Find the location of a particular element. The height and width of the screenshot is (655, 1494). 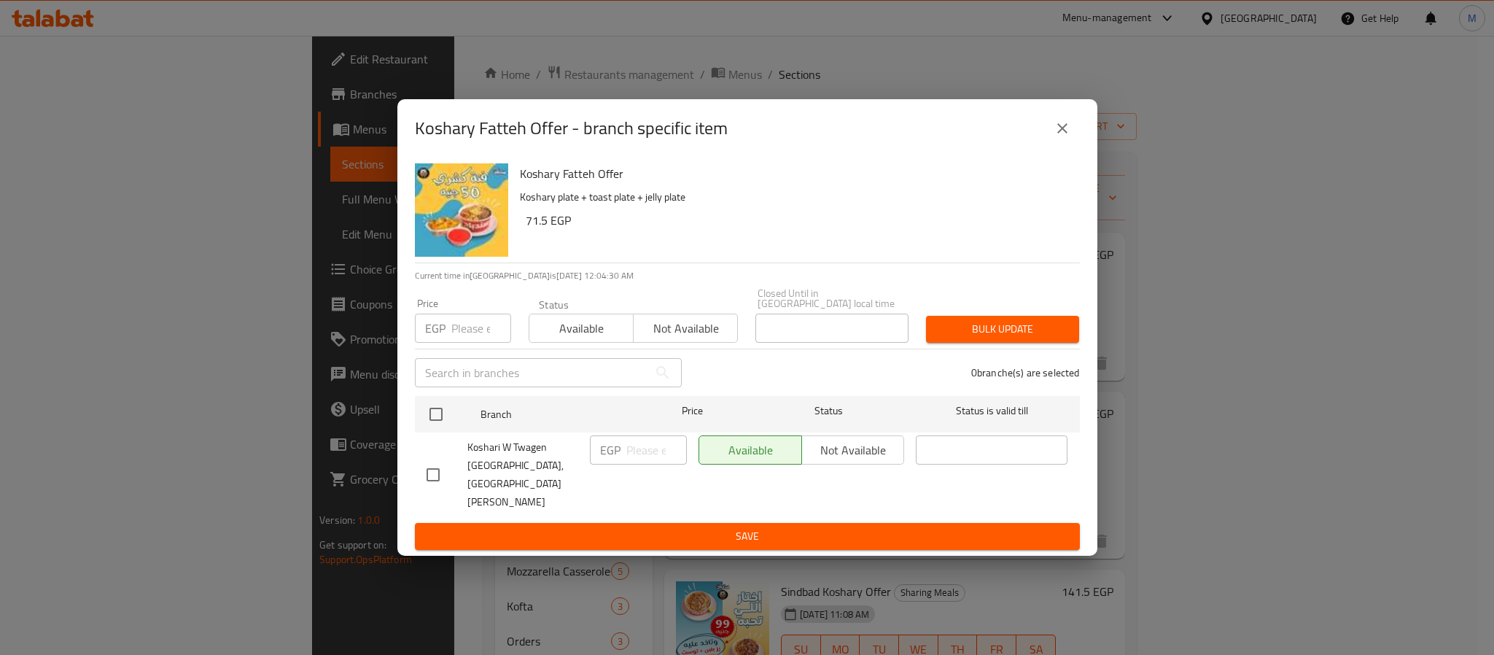

h2: Koshary Fatteh Offer - branch specific item is located at coordinates (571, 128).